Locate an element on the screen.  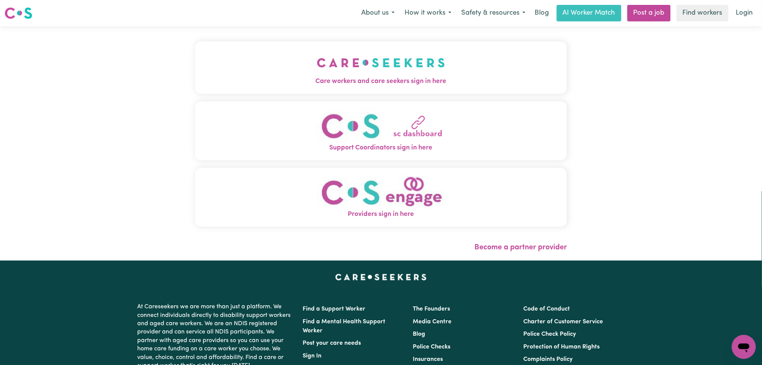
a: Become a partner provider is located at coordinates (521, 248).